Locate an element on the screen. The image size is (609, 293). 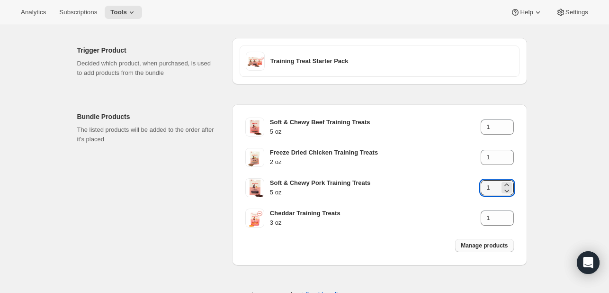
h3: Training Treat Starter Pack is located at coordinates (392, 61).